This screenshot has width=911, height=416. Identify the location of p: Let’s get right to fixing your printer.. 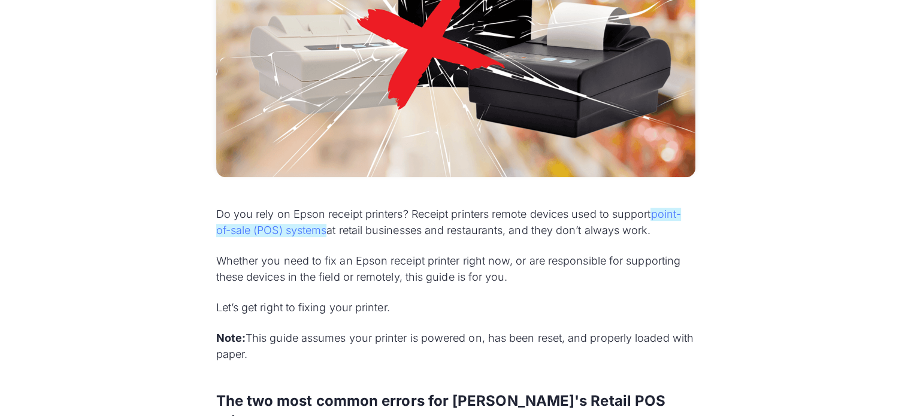
(456, 307).